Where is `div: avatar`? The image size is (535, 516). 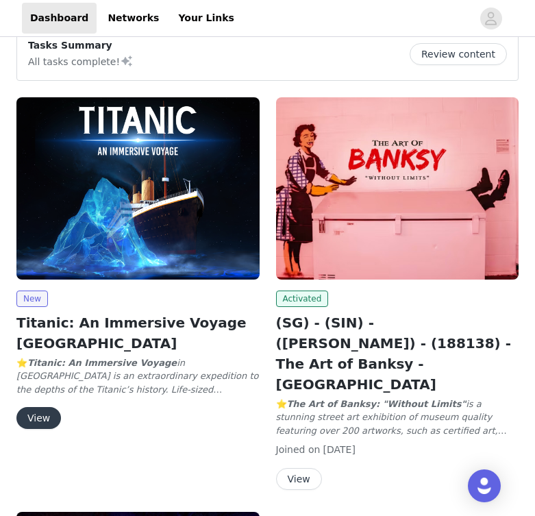
div: avatar is located at coordinates (490, 18).